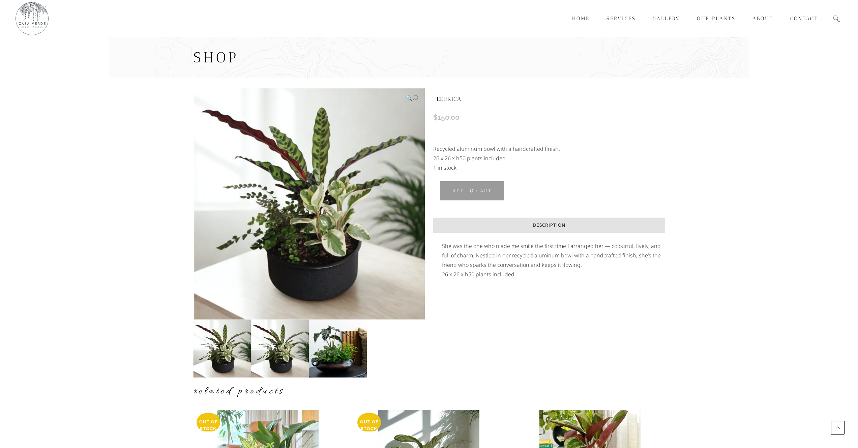 This screenshot has height=448, width=858. Describe the element at coordinates (716, 19) in the screenshot. I see `span: Our Plants` at that location.